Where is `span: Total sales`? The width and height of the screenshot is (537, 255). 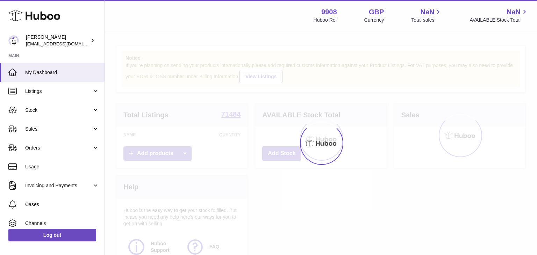
span: Total sales is located at coordinates (427, 20).